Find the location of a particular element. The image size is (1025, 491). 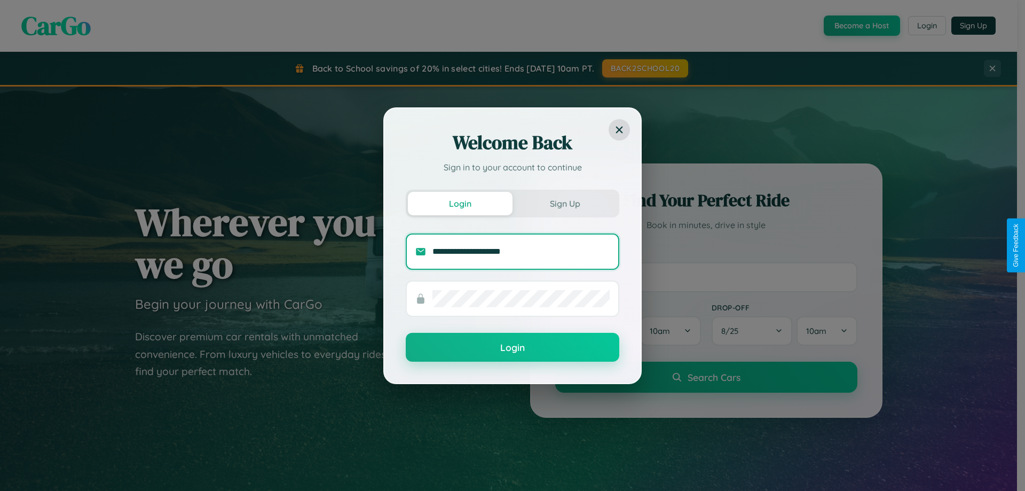

div: Give Feedback is located at coordinates (1016, 245).